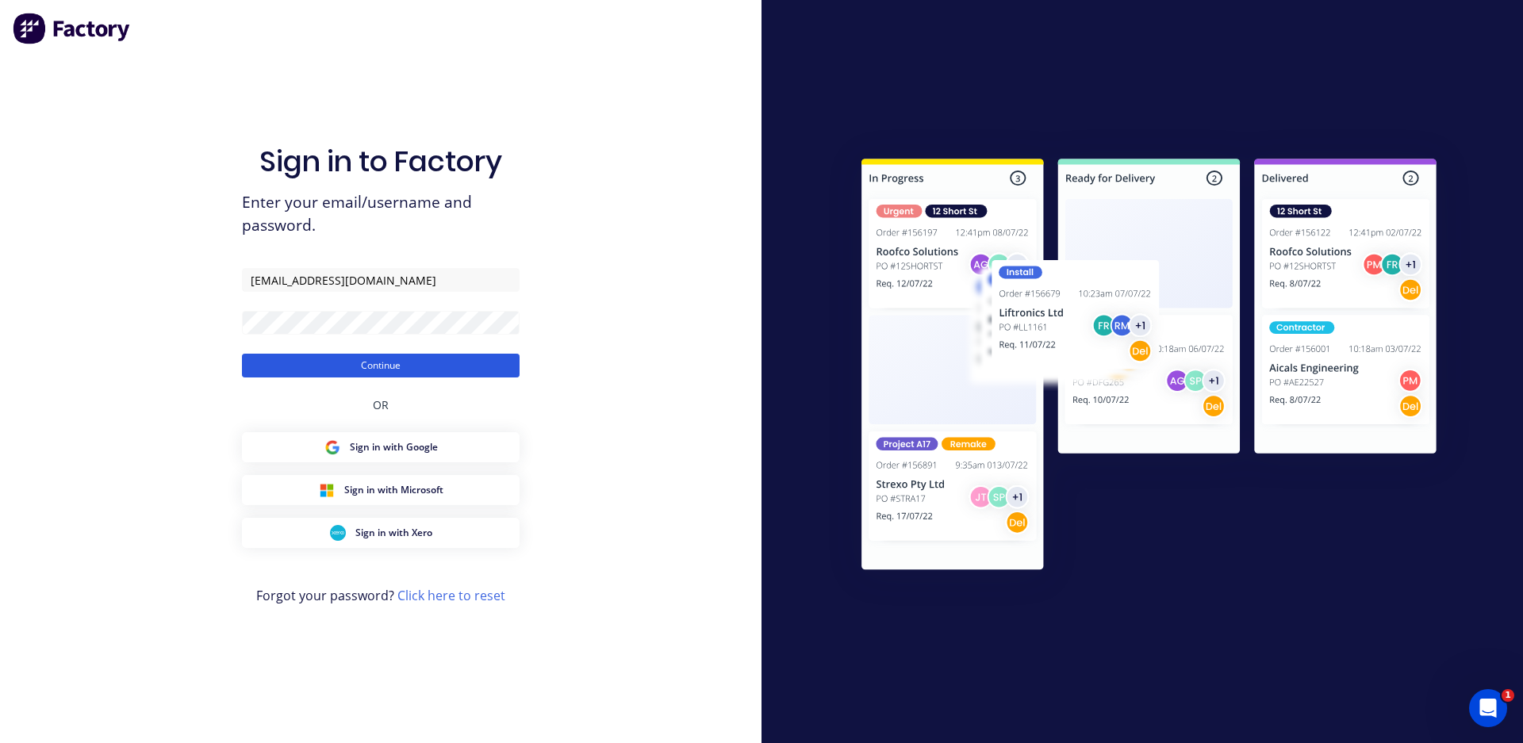 The image size is (1523, 743). Describe the element at coordinates (381, 447) in the screenshot. I see `button: Google Sign inSign in with Google` at that location.